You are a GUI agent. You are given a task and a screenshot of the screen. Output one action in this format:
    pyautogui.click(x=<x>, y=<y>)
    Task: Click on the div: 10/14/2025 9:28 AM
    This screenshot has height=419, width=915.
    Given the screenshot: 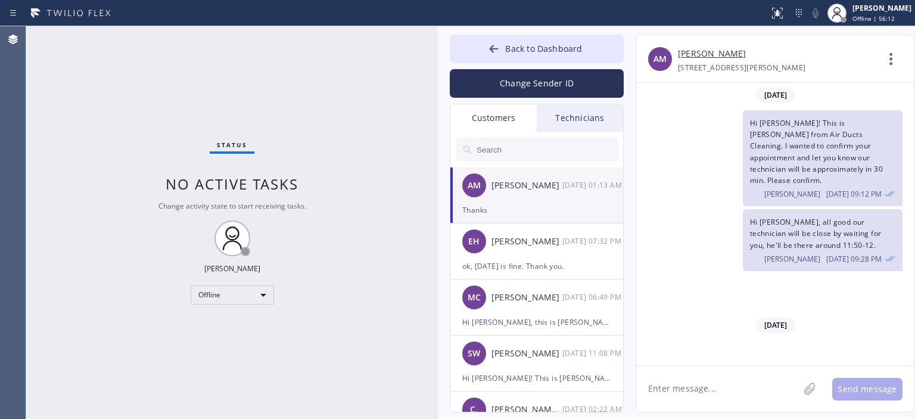 What is the action you would take?
    pyautogui.click(x=823, y=240)
    